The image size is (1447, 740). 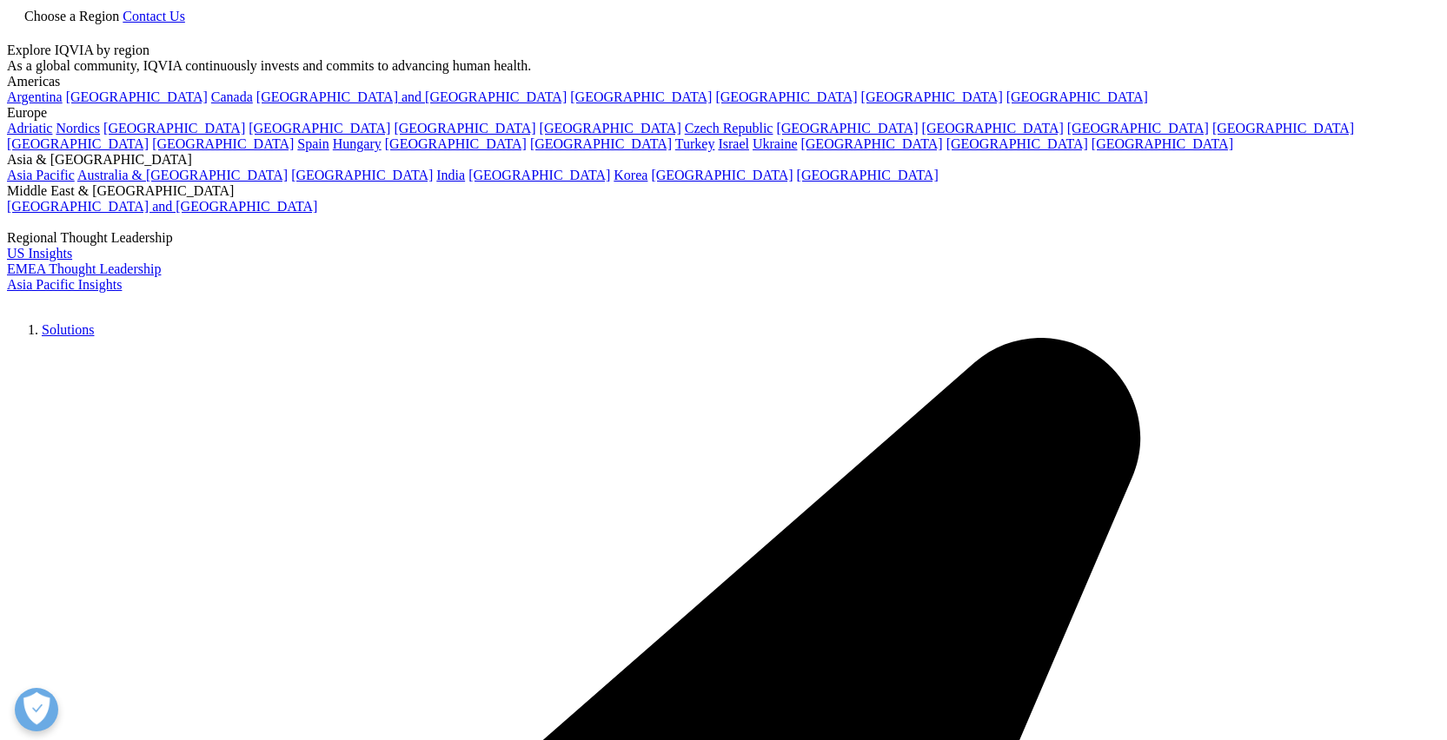 I want to click on div: Regional Thought Leadership, so click(x=723, y=238).